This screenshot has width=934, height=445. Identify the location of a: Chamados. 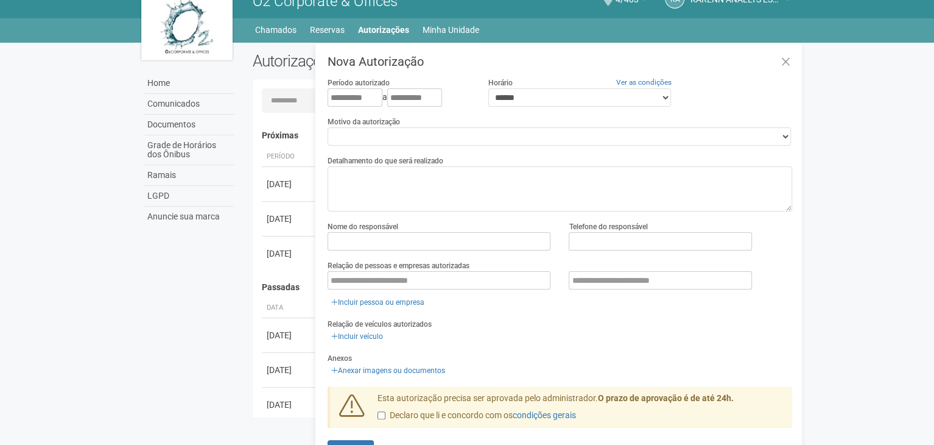
(276, 30).